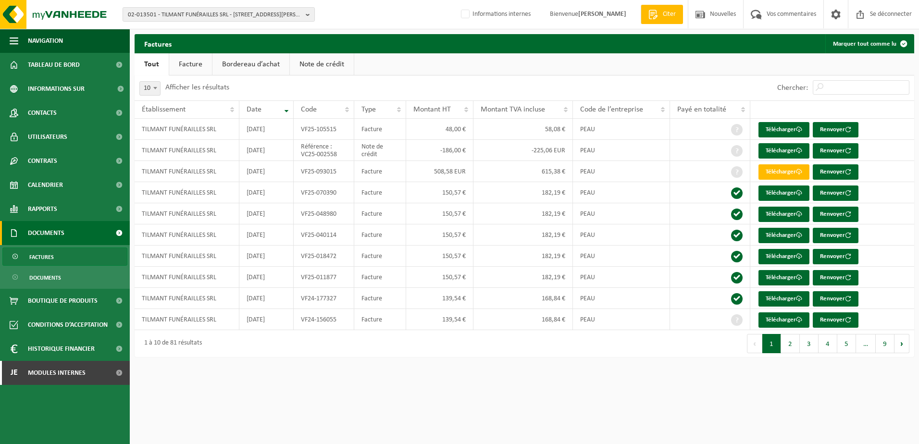 The width and height of the screenshot is (919, 444). Describe the element at coordinates (869, 44) in the screenshot. I see `button: Marquer tout comme lu` at that location.